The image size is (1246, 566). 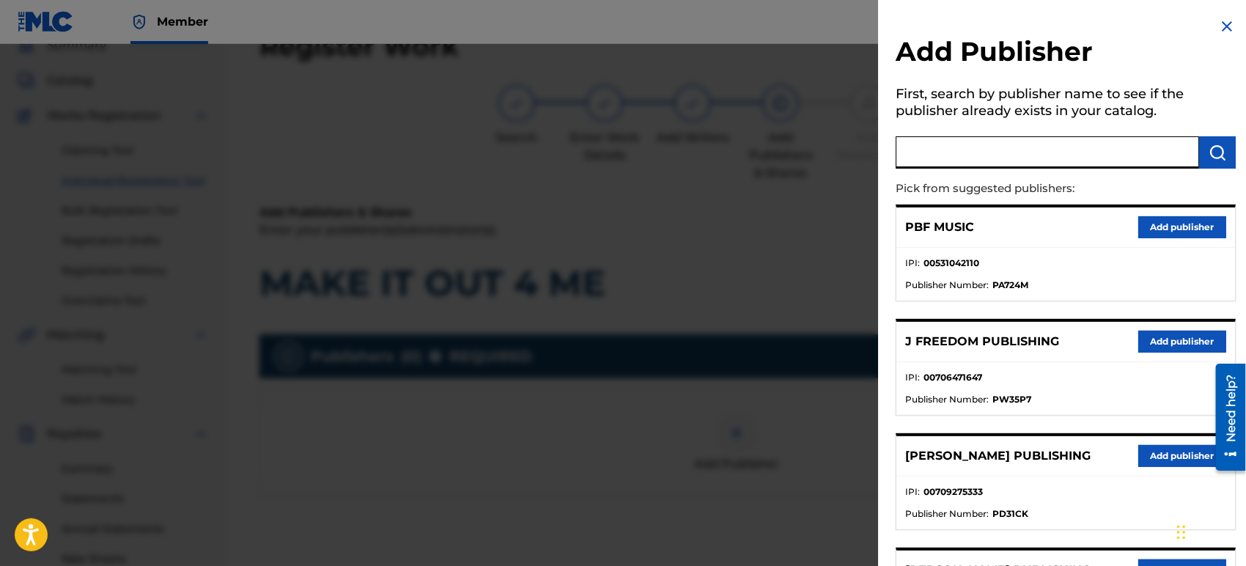 What do you see at coordinates (982, 341) in the screenshot?
I see `p: J FREEDOM PUBLISHING` at bounding box center [982, 341].